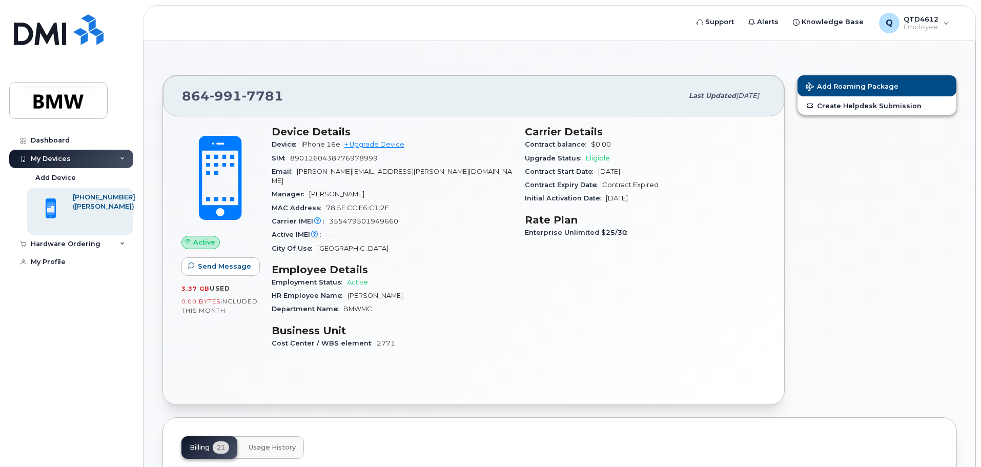  I want to click on button: Send Message, so click(220, 267).